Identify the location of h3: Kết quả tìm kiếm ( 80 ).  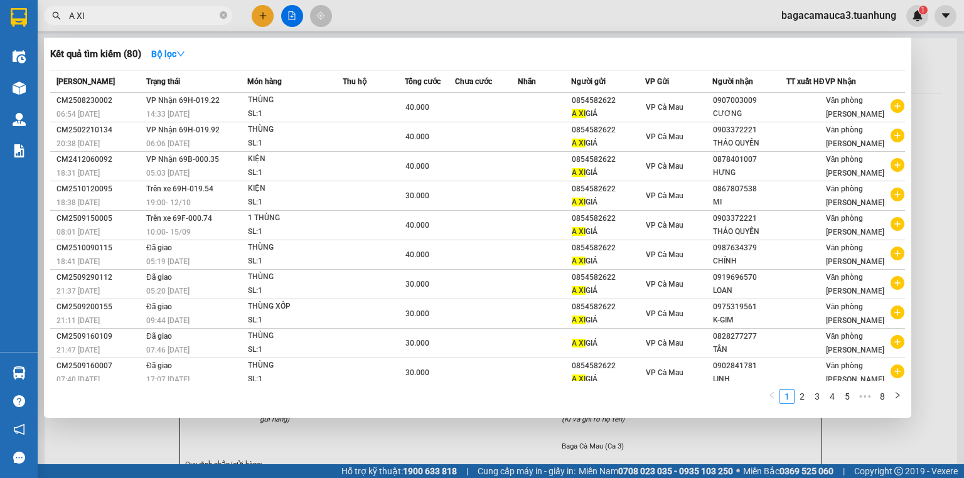
(95, 54).